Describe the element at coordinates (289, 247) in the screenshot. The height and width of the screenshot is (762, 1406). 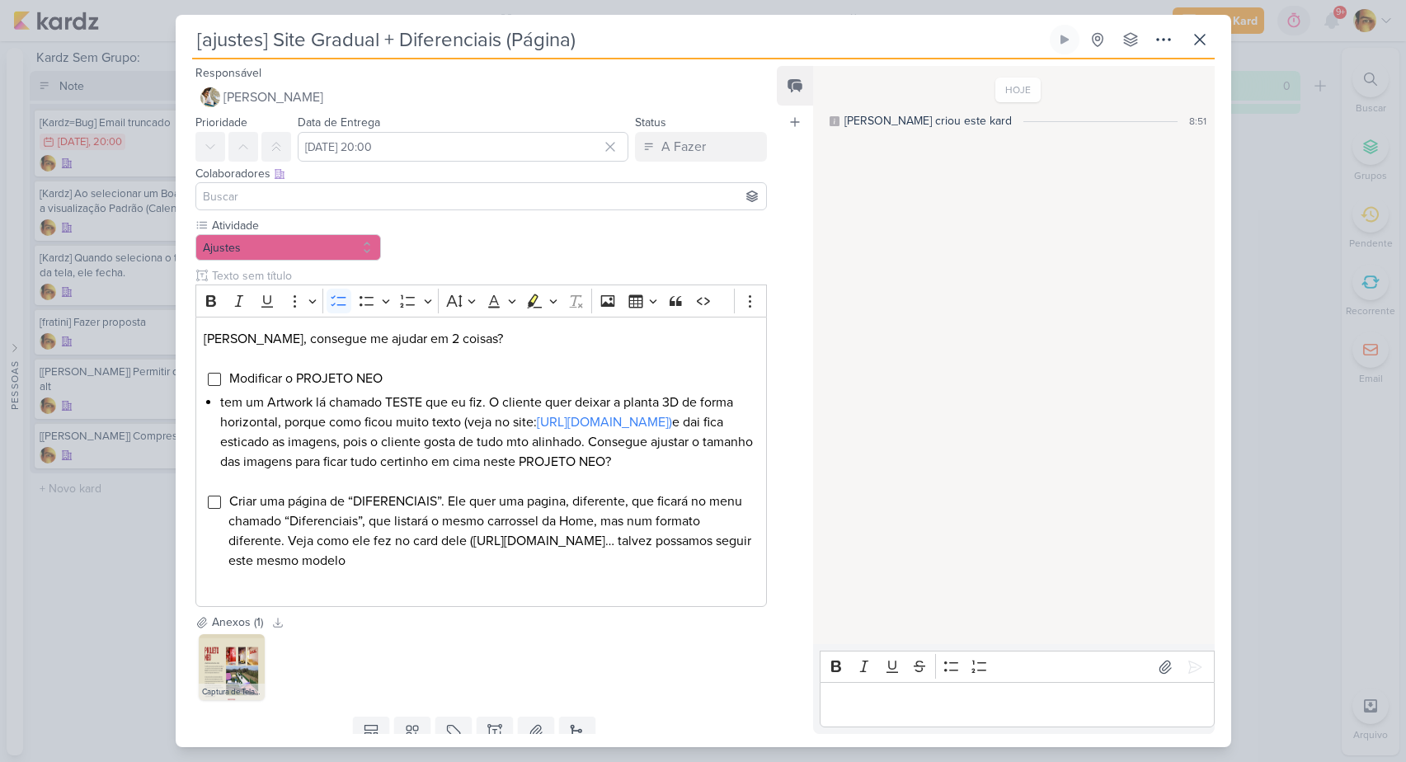
I see `button: Ajustes` at that location.